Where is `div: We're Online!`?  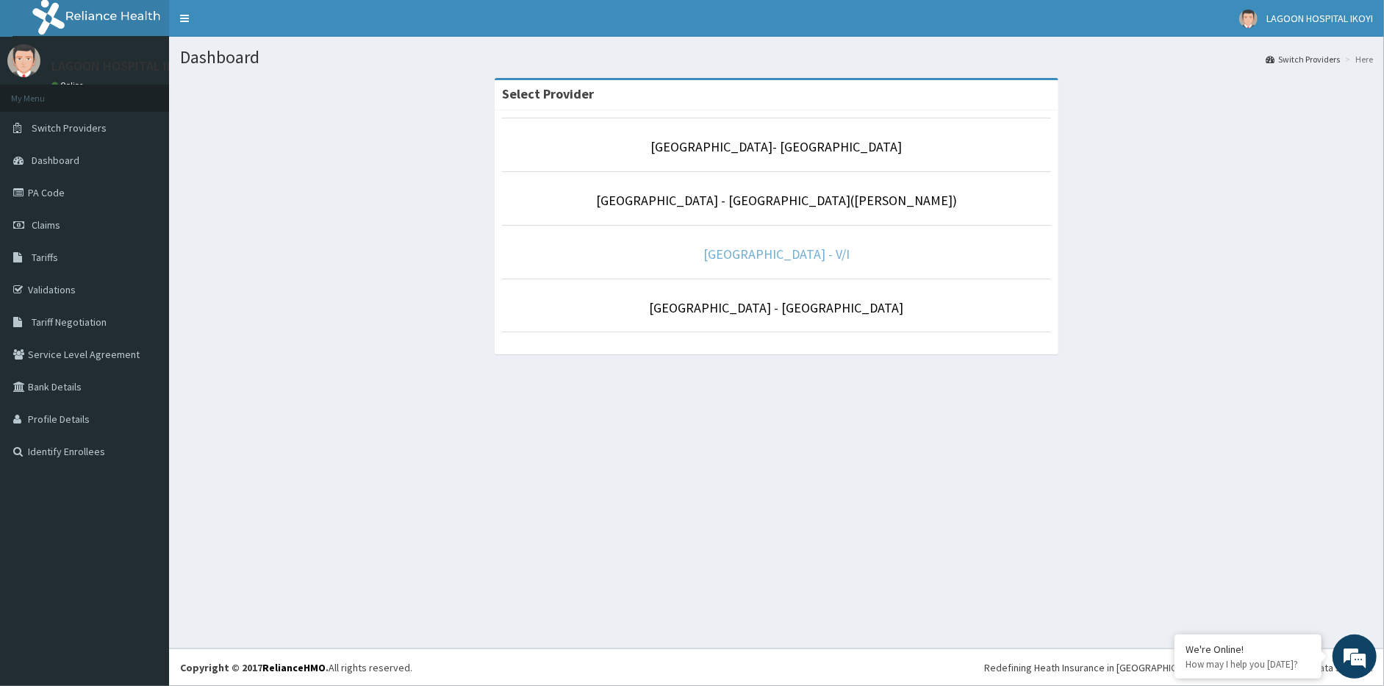 div: We're Online! is located at coordinates (1248, 649).